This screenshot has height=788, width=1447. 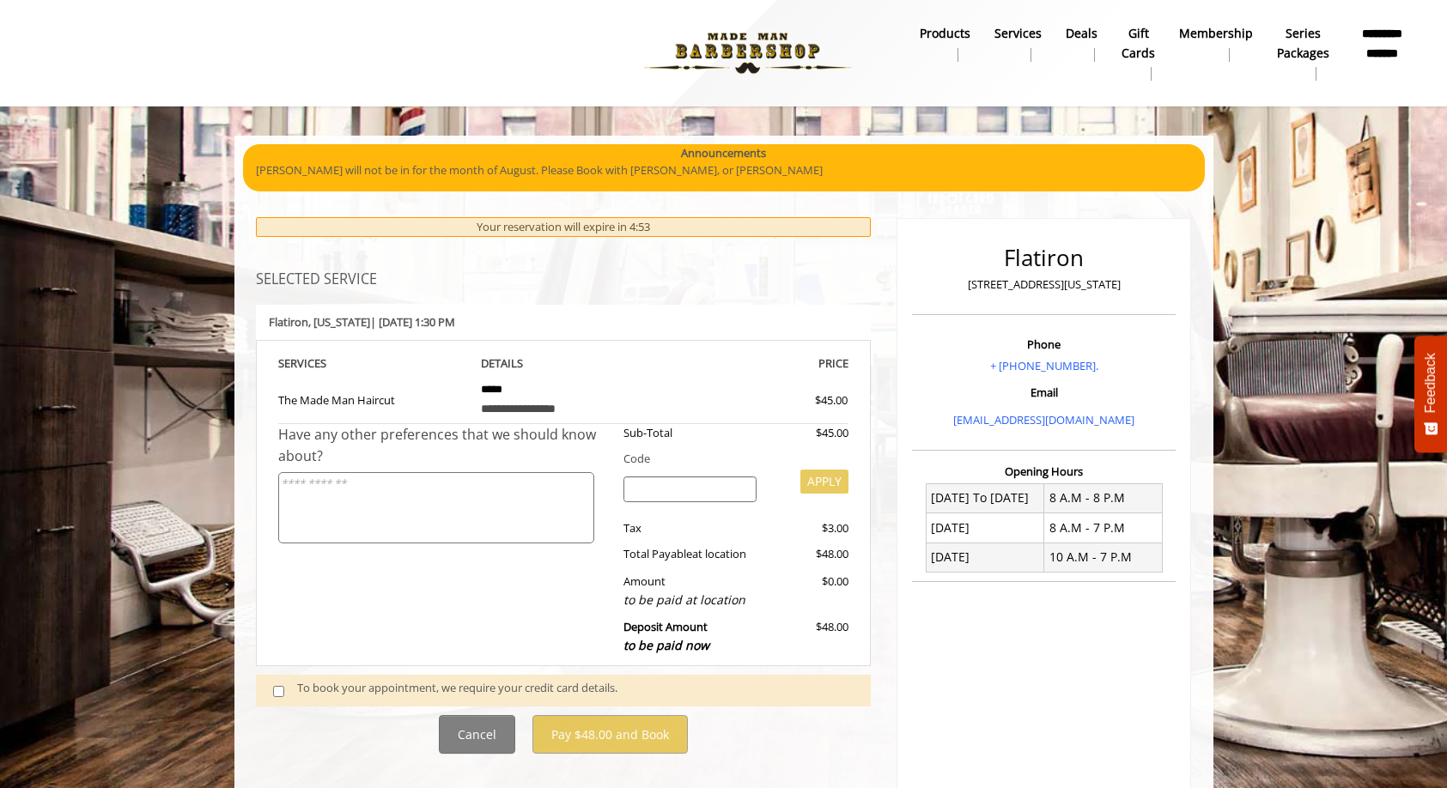 I want to click on td: 10 A.M - 7 P.M, so click(x=1103, y=557).